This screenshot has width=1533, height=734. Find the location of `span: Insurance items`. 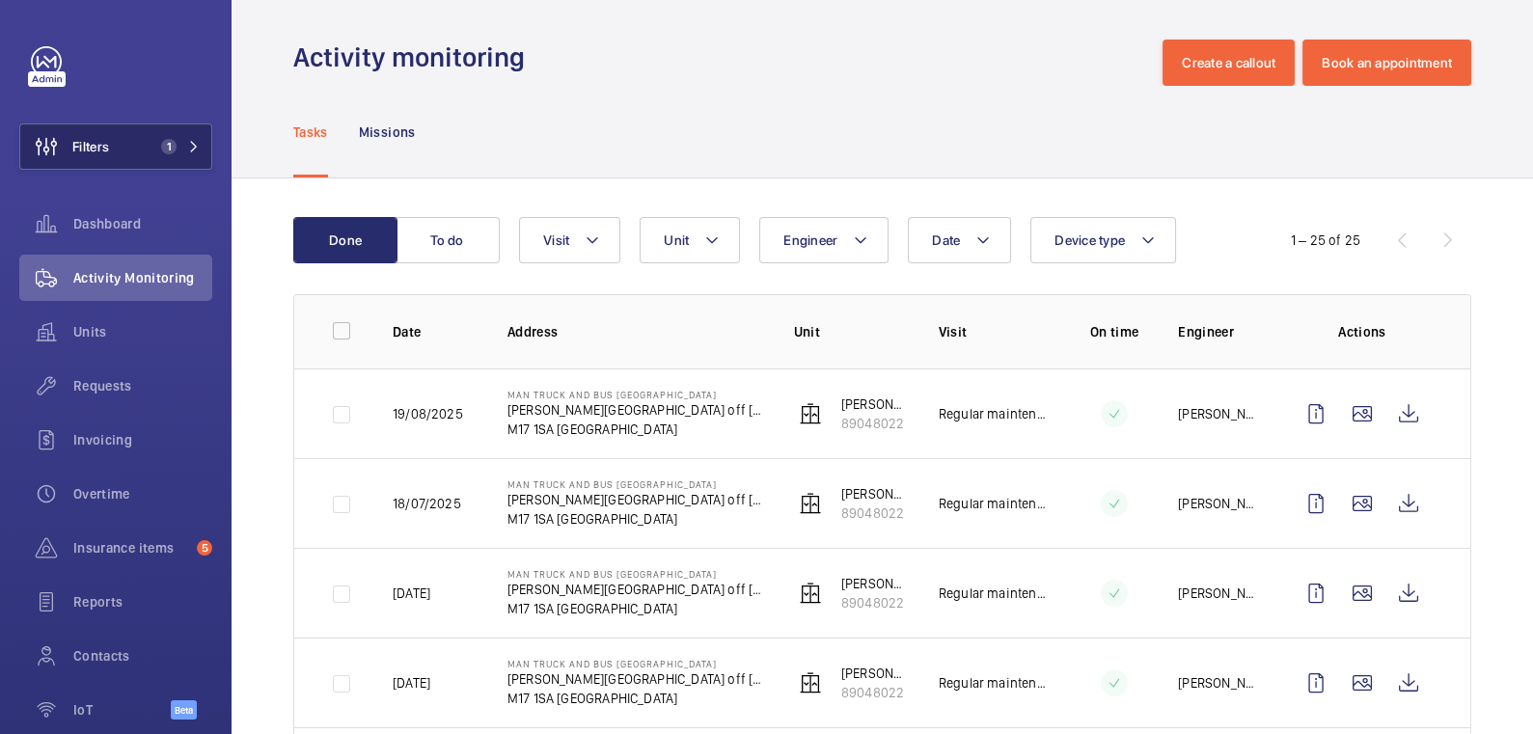

span: Insurance items is located at coordinates (131, 548).